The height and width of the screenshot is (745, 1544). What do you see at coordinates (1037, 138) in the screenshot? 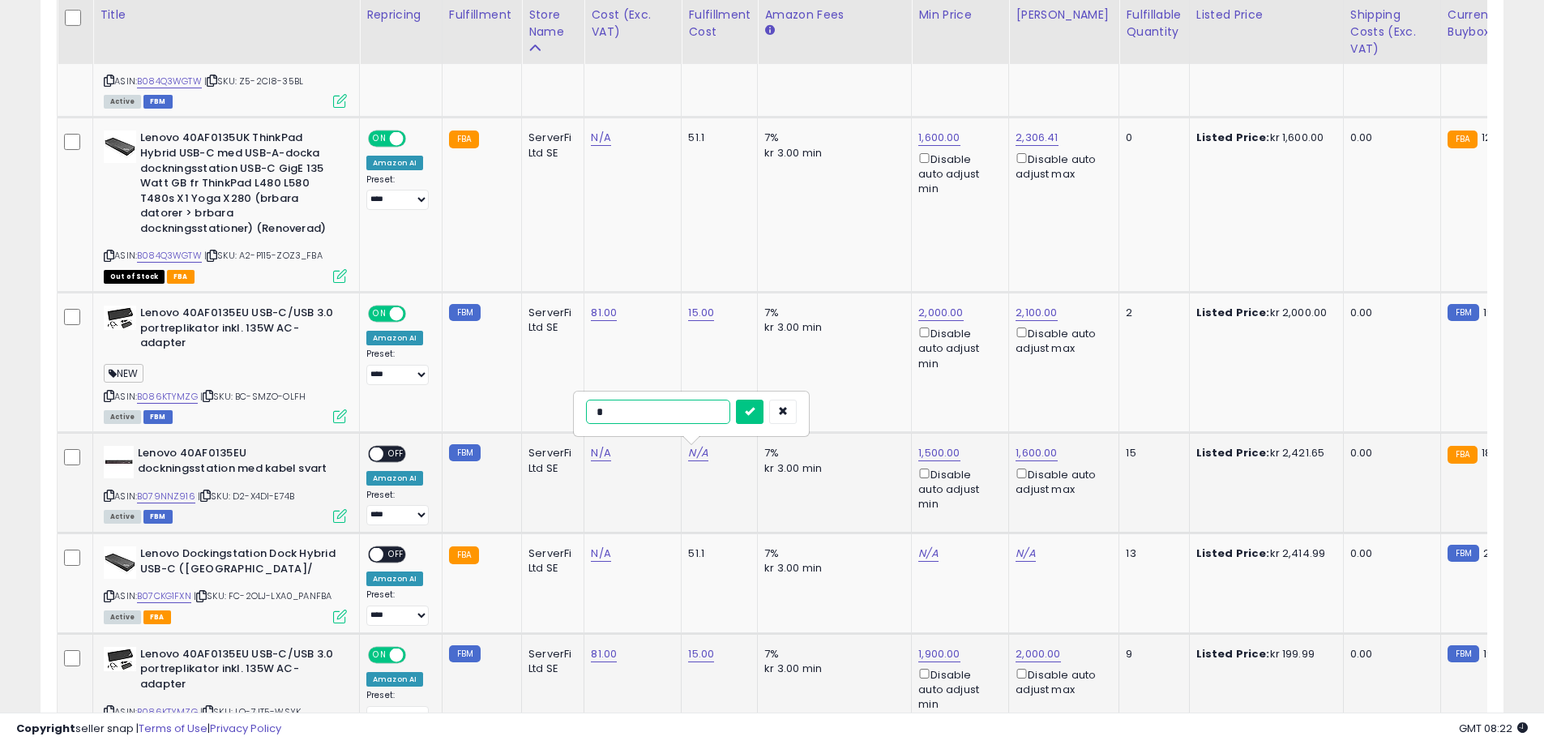
I see `a: 2,306.41` at bounding box center [1037, 138].